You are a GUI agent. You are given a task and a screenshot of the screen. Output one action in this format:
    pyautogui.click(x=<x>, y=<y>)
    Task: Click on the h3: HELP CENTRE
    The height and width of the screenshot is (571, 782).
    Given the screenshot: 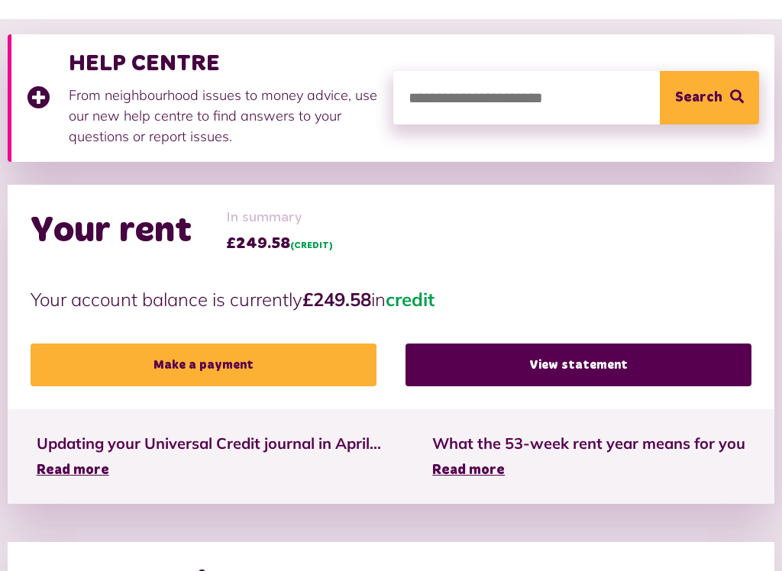 What is the action you would take?
    pyautogui.click(x=223, y=63)
    